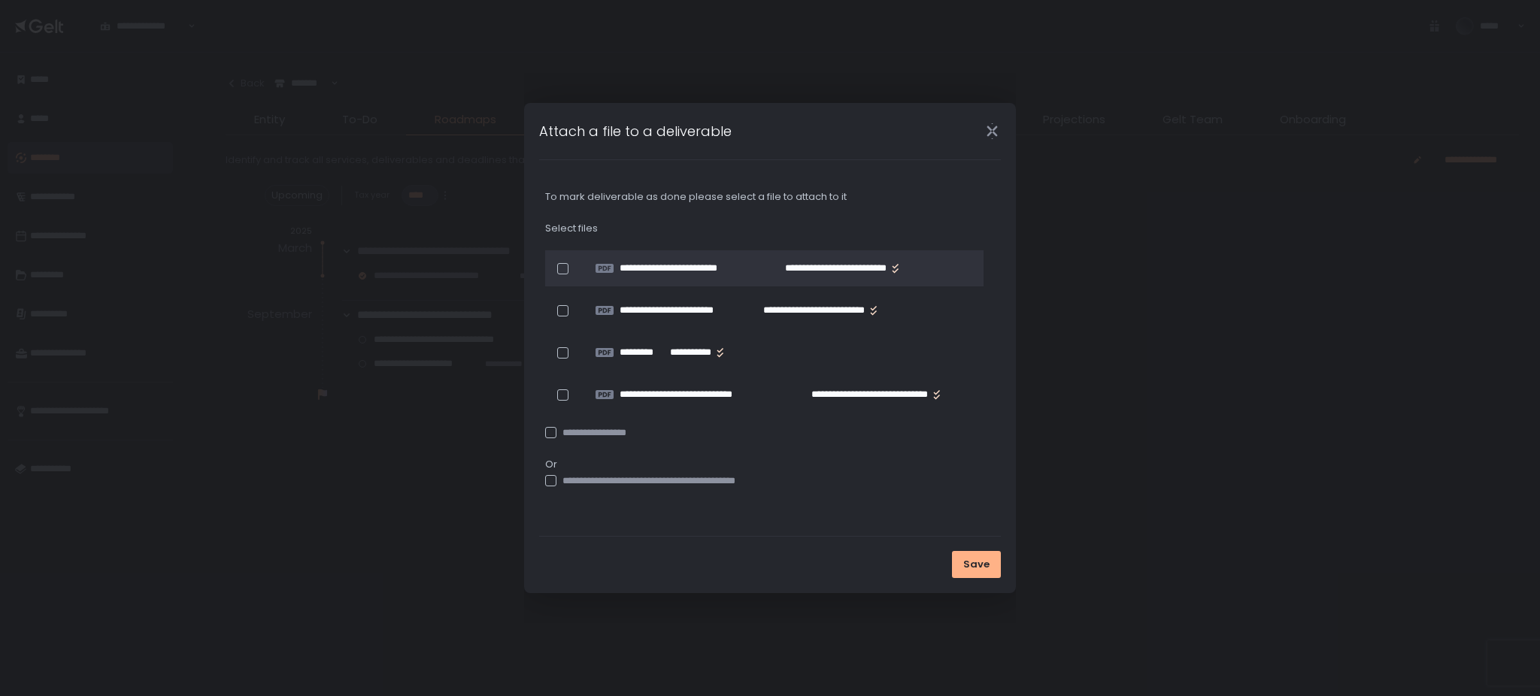  What do you see at coordinates (770, 465) in the screenshot?
I see `span: Or` at bounding box center [770, 465].